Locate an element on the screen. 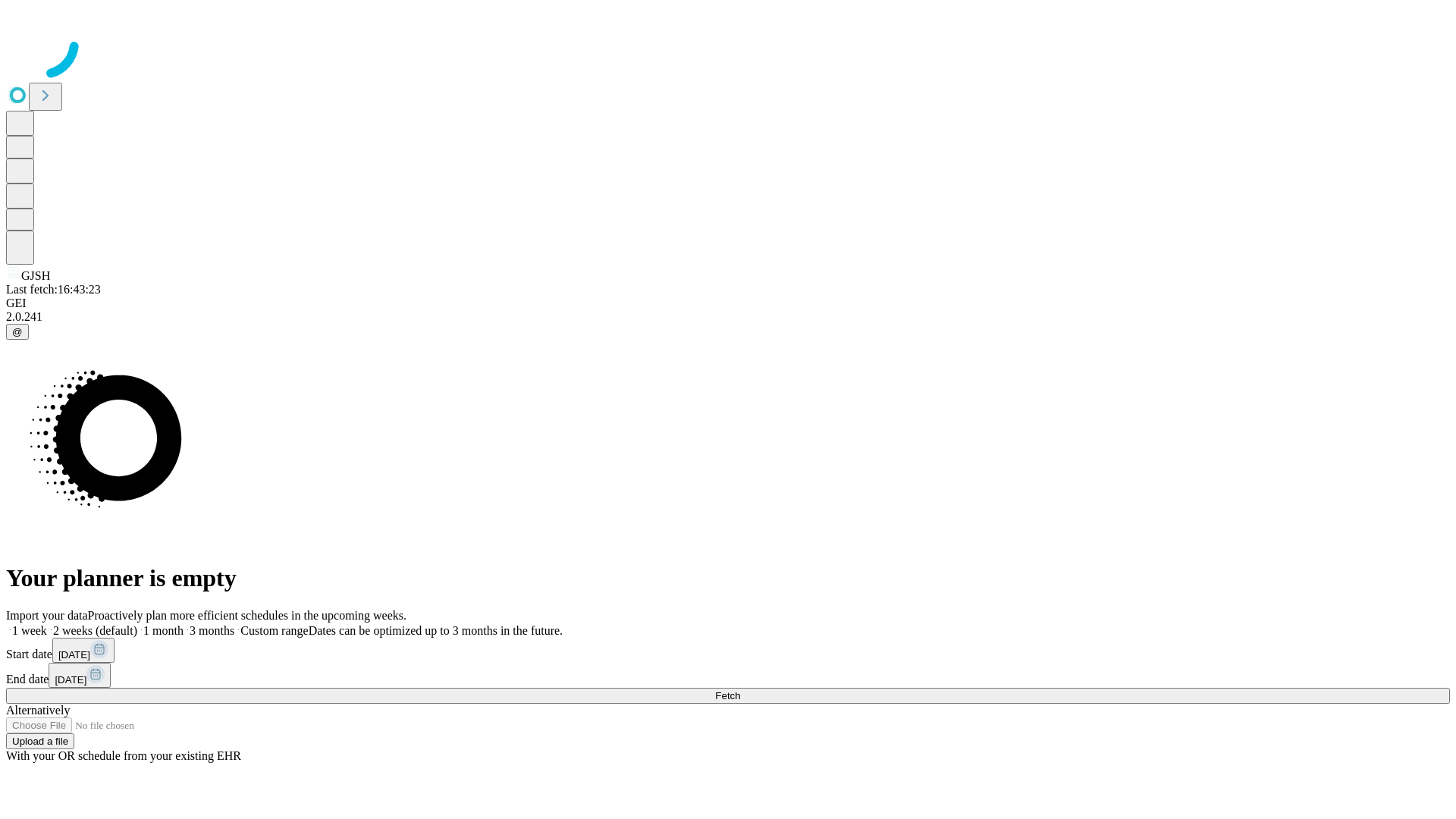 Image resolution: width=1456 pixels, height=819 pixels. span: GJSH is located at coordinates (35, 275).